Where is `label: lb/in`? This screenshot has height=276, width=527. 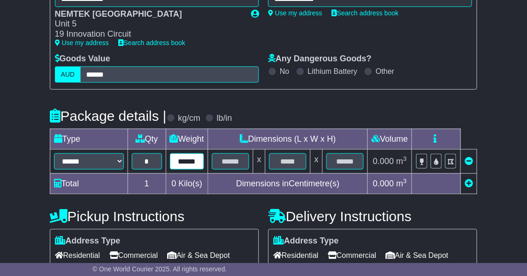
label: lb/in is located at coordinates (224, 119).